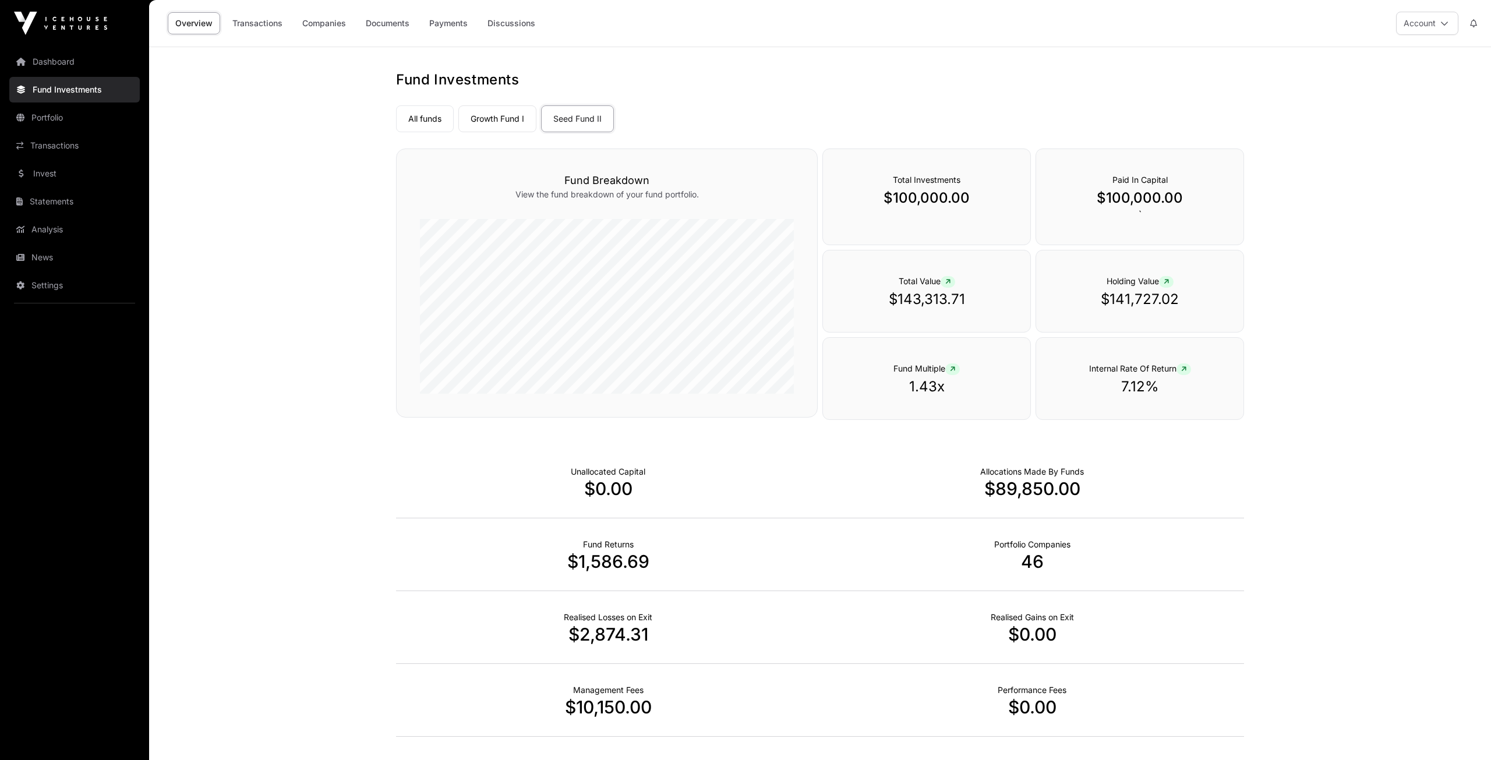 The image size is (1491, 760). What do you see at coordinates (61, 23) in the screenshot?
I see `img: Icehouse Ventures Logo` at bounding box center [61, 23].